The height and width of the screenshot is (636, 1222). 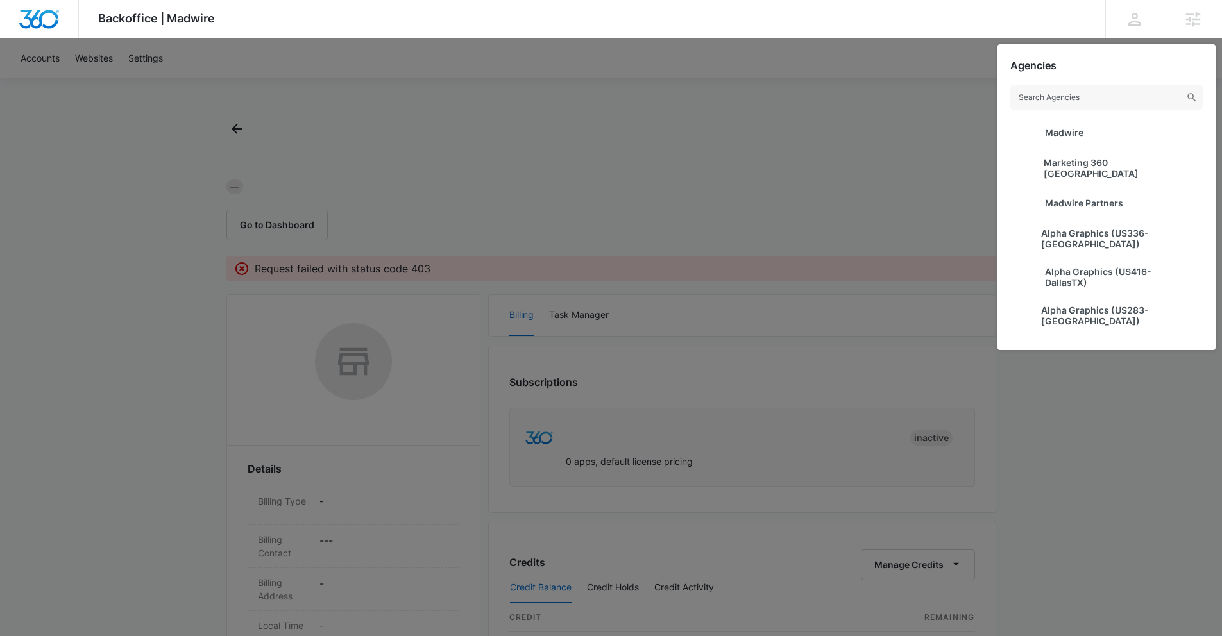 I want to click on a: Madwire Partners, so click(x=1106, y=203).